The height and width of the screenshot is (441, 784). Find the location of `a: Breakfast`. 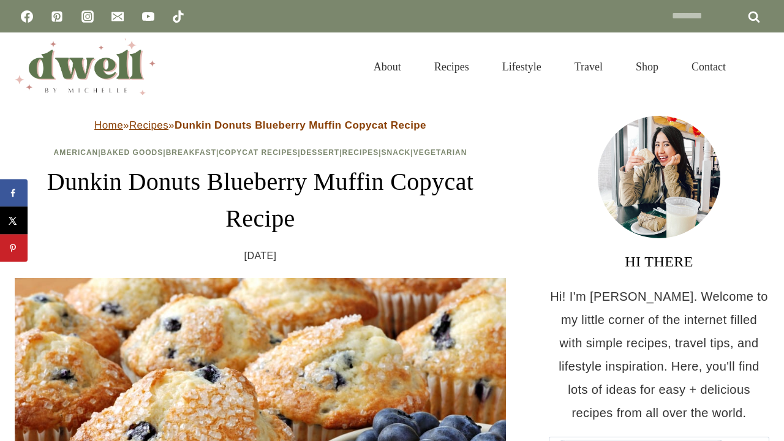

a: Breakfast is located at coordinates (191, 153).